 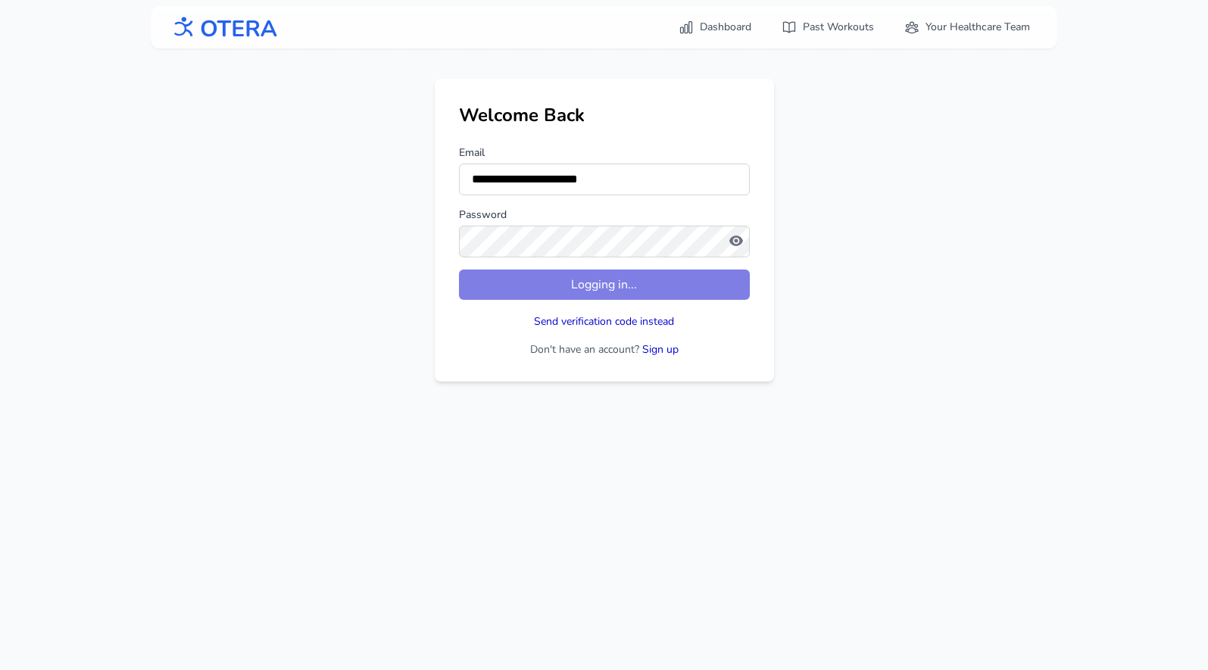 I want to click on a: Past Workouts, so click(x=828, y=27).